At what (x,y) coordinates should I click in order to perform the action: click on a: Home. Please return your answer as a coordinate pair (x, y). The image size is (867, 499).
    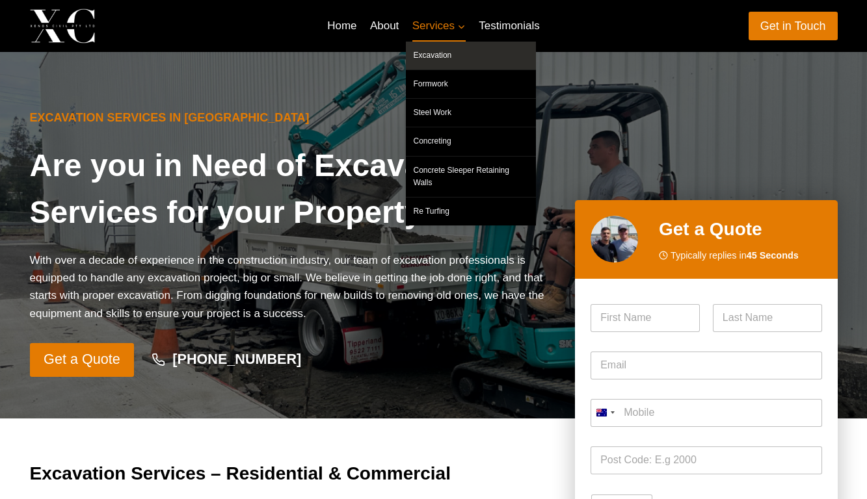
    Looking at the image, I should click on (342, 26).